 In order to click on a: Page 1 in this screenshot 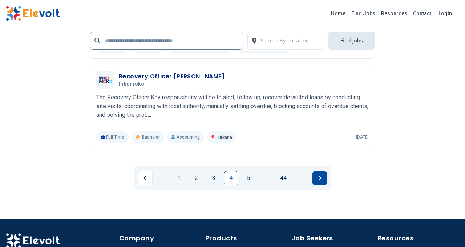, I will do `click(179, 178)`.